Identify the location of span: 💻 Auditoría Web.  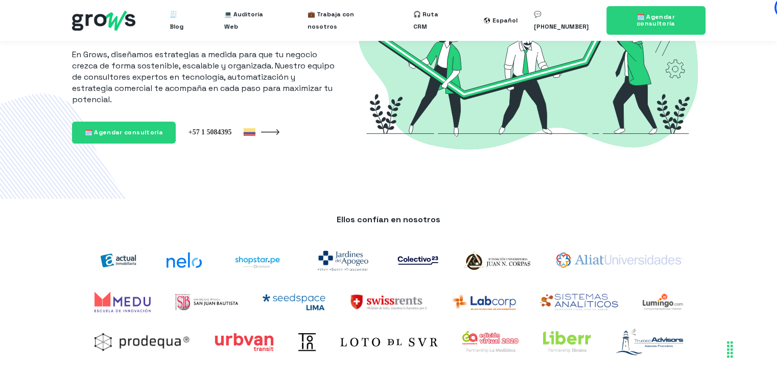
(249, 20).